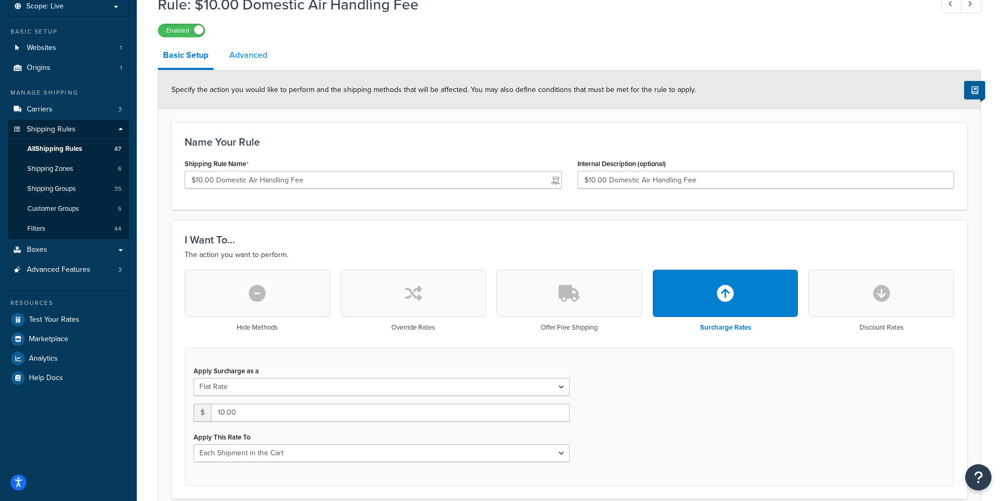 The width and height of the screenshot is (1002, 501). What do you see at coordinates (50, 169) in the screenshot?
I see `span: Shipping Zones` at bounding box center [50, 169].